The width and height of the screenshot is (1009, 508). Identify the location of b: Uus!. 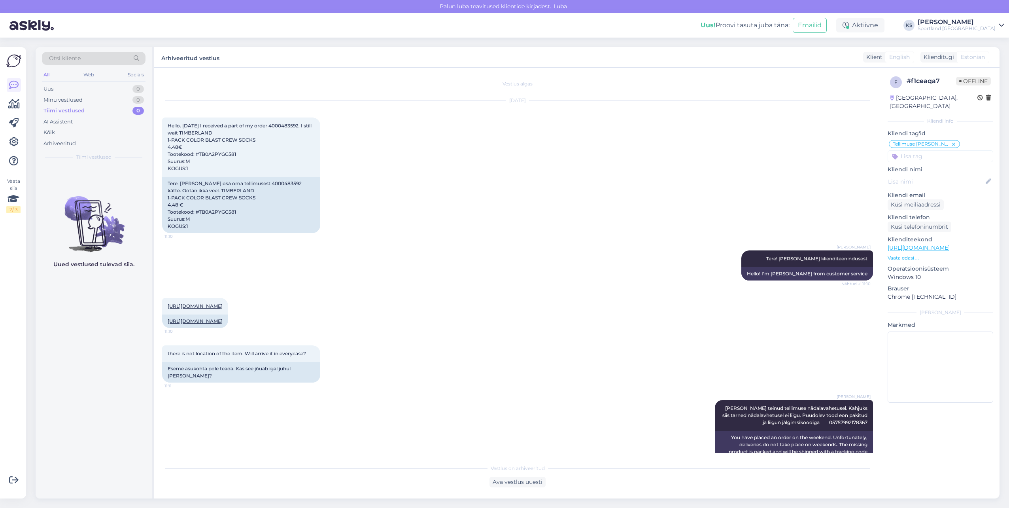
(708, 25).